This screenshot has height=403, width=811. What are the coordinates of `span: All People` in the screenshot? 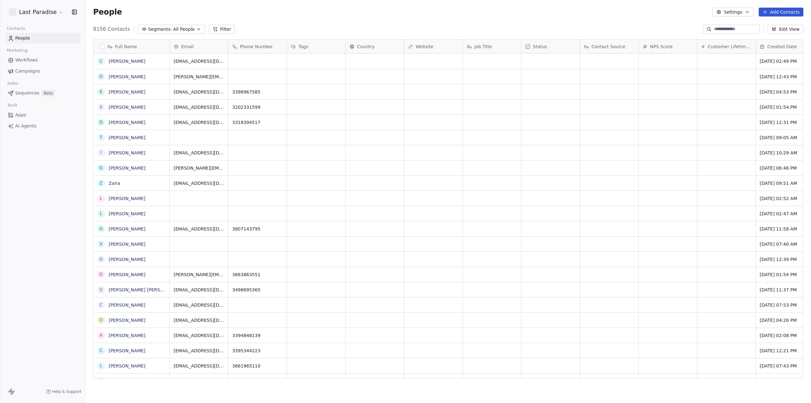 It's located at (184, 29).